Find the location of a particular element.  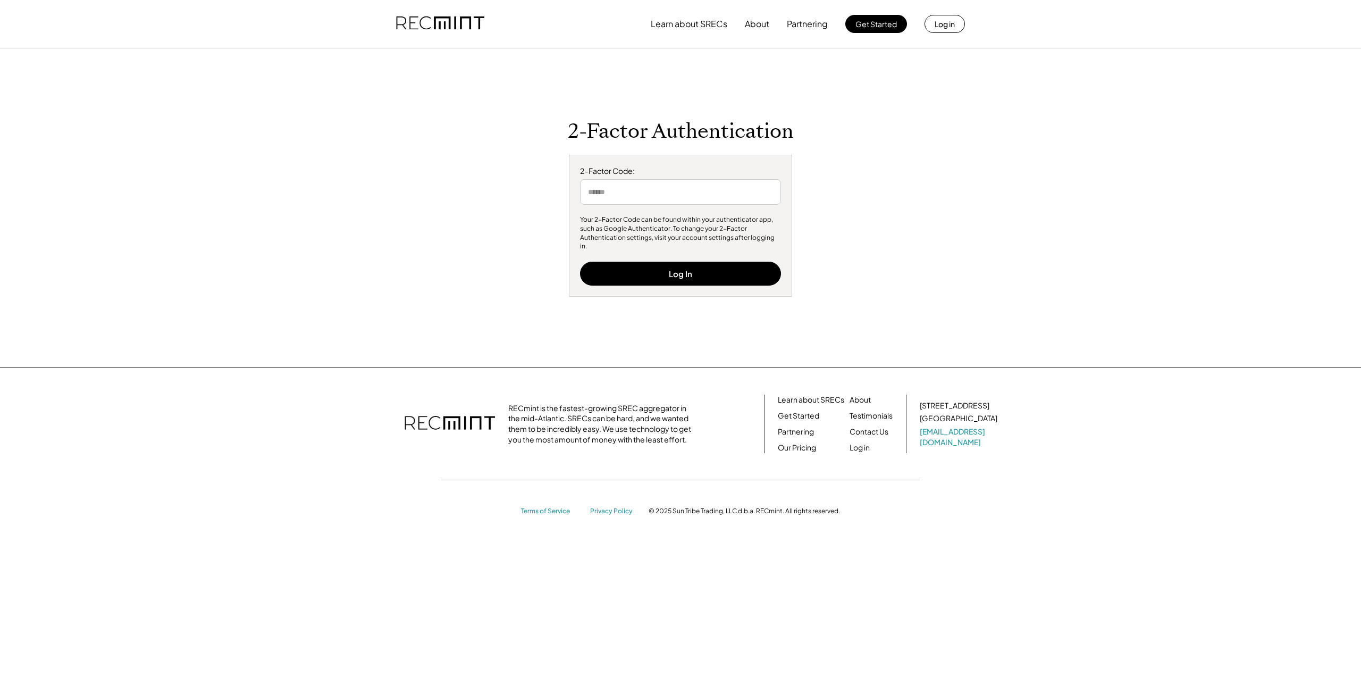

a: Partnering is located at coordinates (796, 432).